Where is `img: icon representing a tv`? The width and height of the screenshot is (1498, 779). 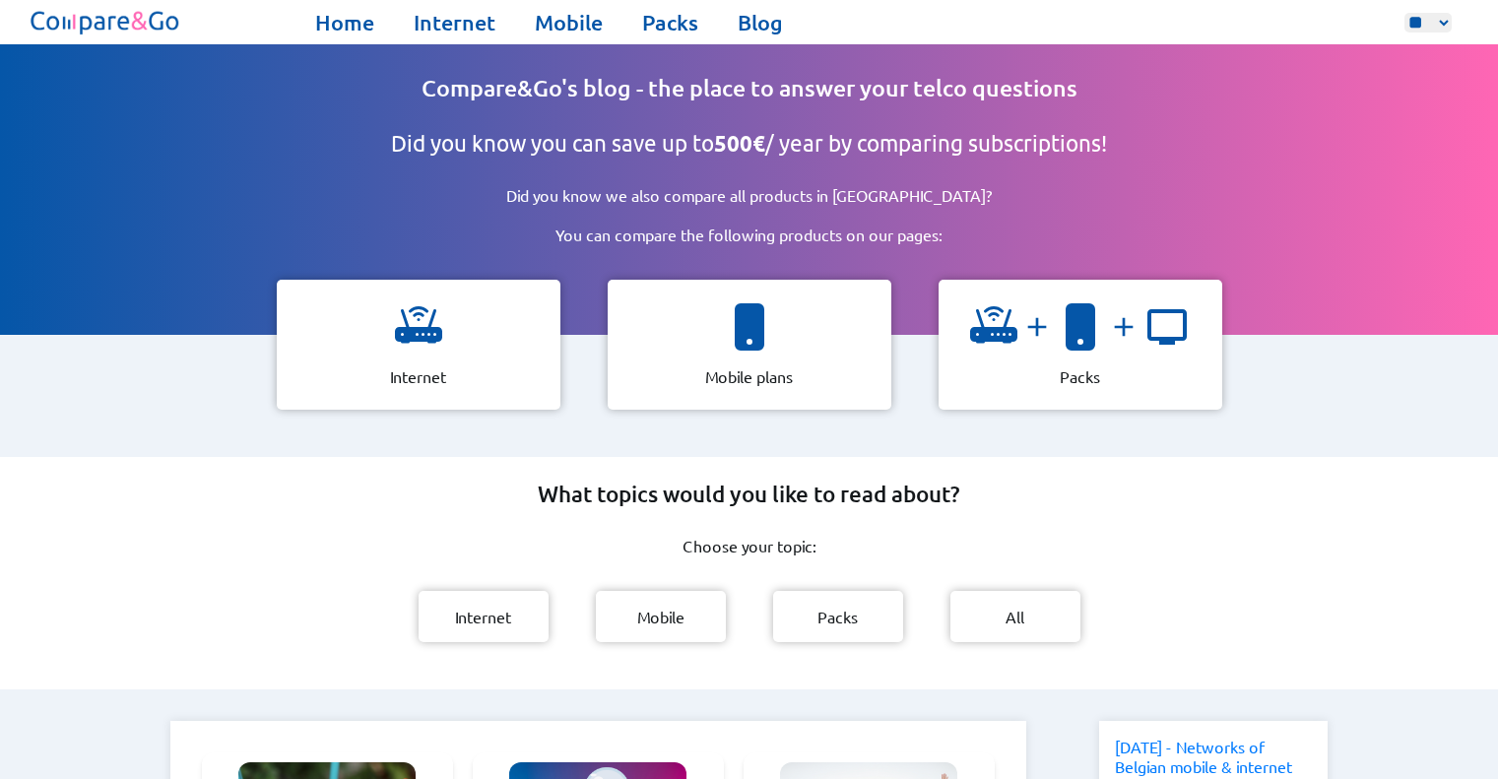
img: icon representing a tv is located at coordinates (1167, 327).